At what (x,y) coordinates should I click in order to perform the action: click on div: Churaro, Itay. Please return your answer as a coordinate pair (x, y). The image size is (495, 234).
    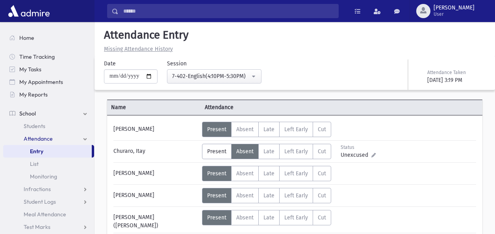
    Looking at the image, I should click on (156, 151).